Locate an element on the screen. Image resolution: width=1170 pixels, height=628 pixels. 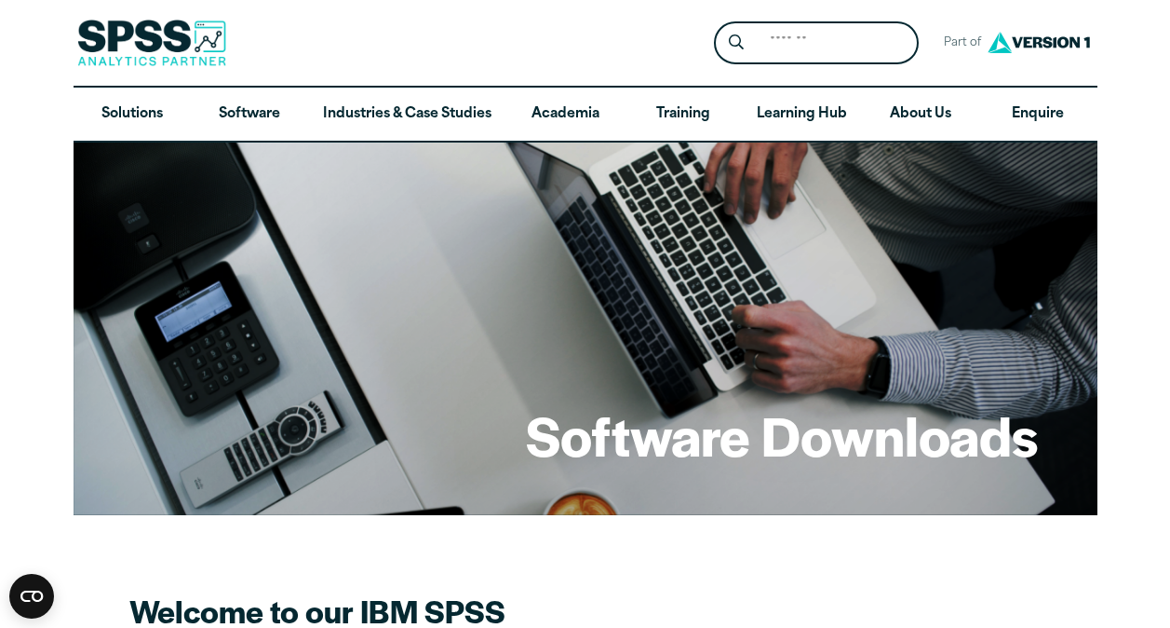
a: Software is located at coordinates (250, 115).